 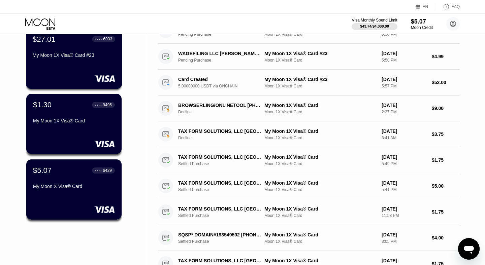 I want to click on div: 3:41 AM, so click(x=404, y=138).